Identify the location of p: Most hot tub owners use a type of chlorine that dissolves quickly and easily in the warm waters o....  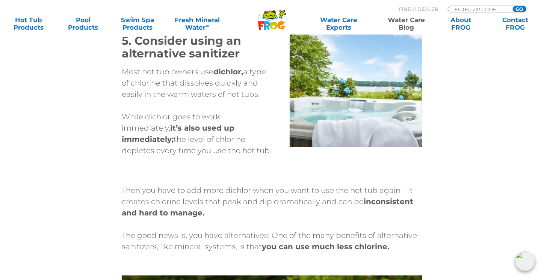
(197, 83).